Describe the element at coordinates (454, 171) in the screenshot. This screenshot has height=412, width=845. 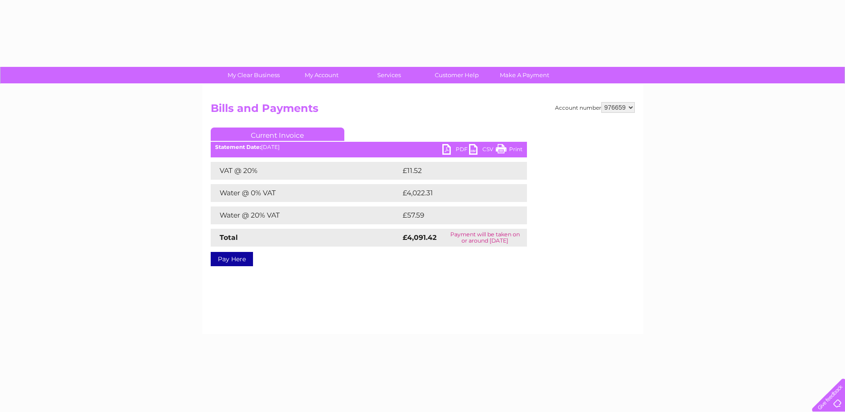
I see `td: £11.52` at that location.